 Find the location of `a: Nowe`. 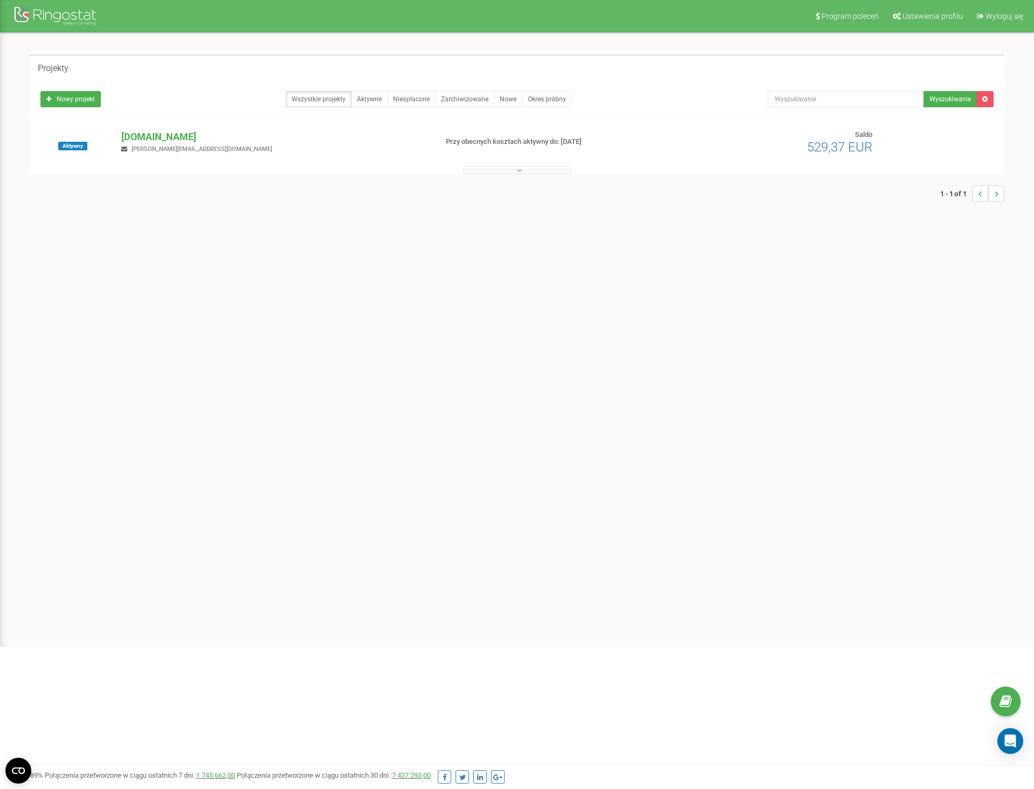

a: Nowe is located at coordinates (508, 99).